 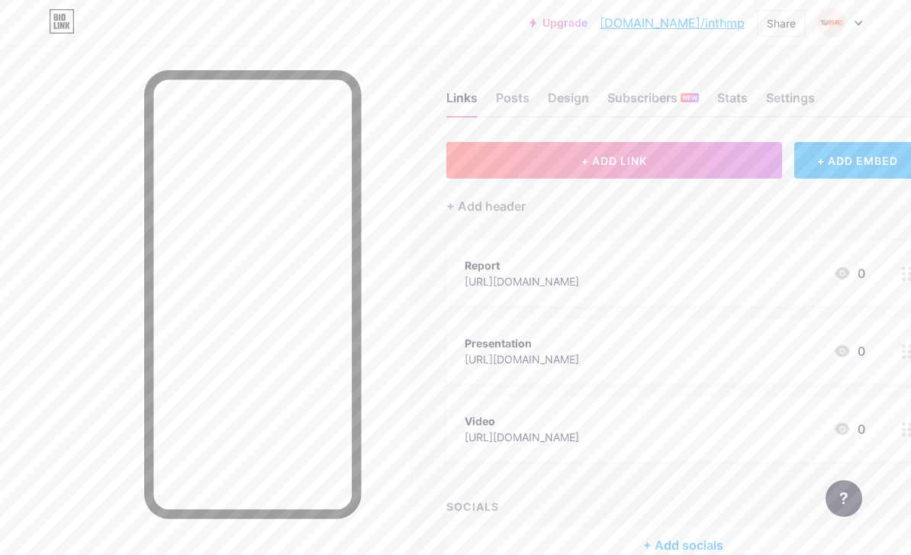 I want to click on div: Settings, so click(x=791, y=102).